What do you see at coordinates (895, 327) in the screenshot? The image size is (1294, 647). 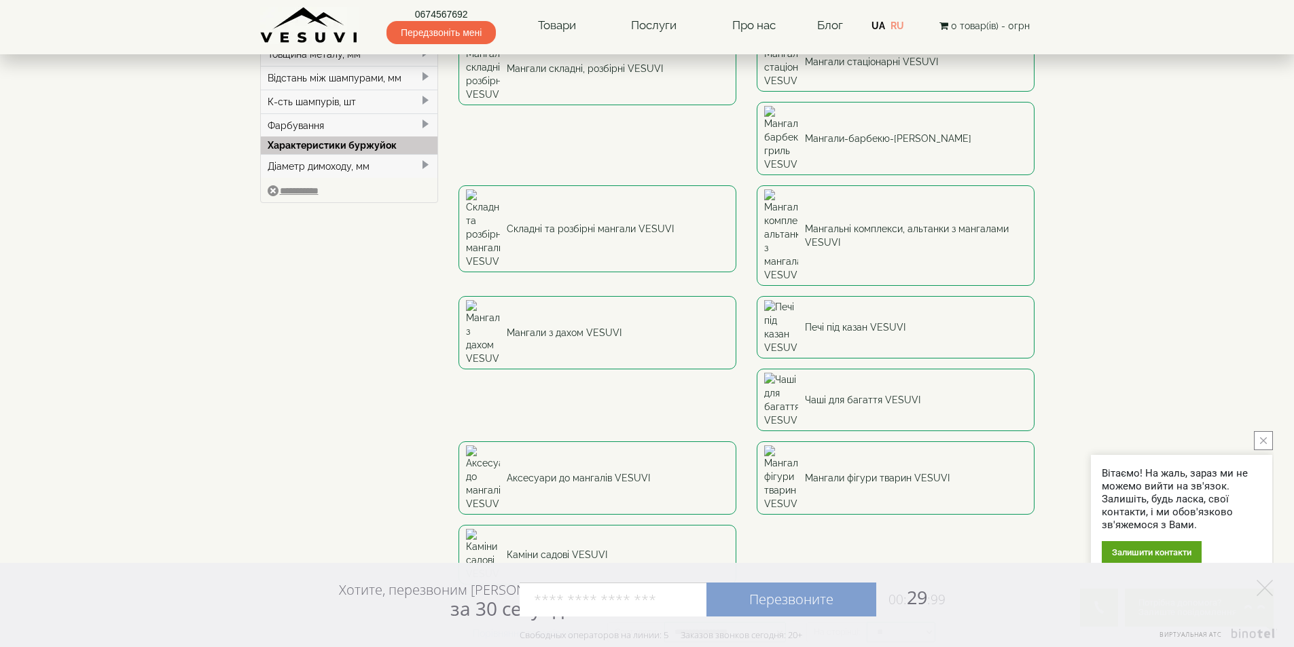 I see `a: Печі під казан VESUVI Печі під казан VESUVI` at bounding box center [895, 327].